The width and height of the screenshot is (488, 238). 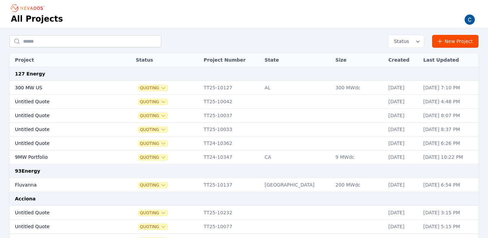 I want to click on span: Status, so click(x=400, y=41).